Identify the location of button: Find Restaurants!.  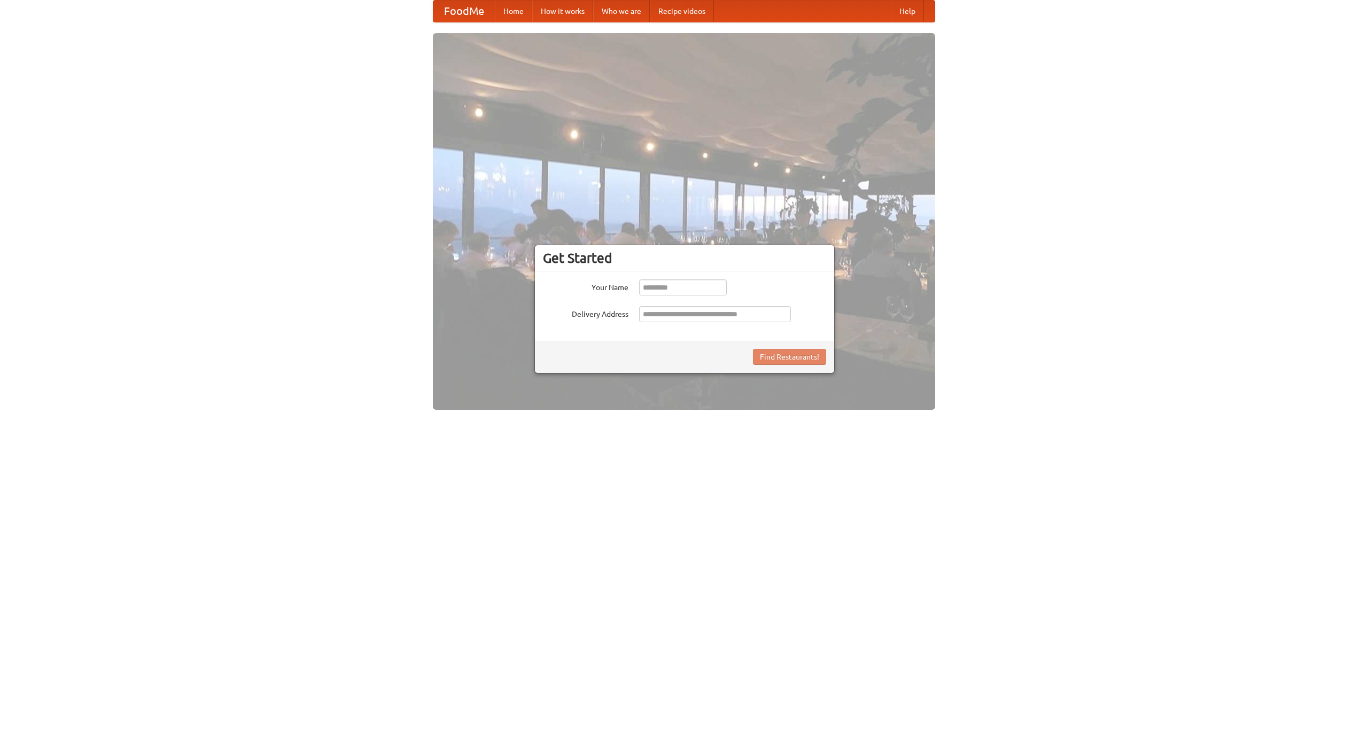
(789, 357).